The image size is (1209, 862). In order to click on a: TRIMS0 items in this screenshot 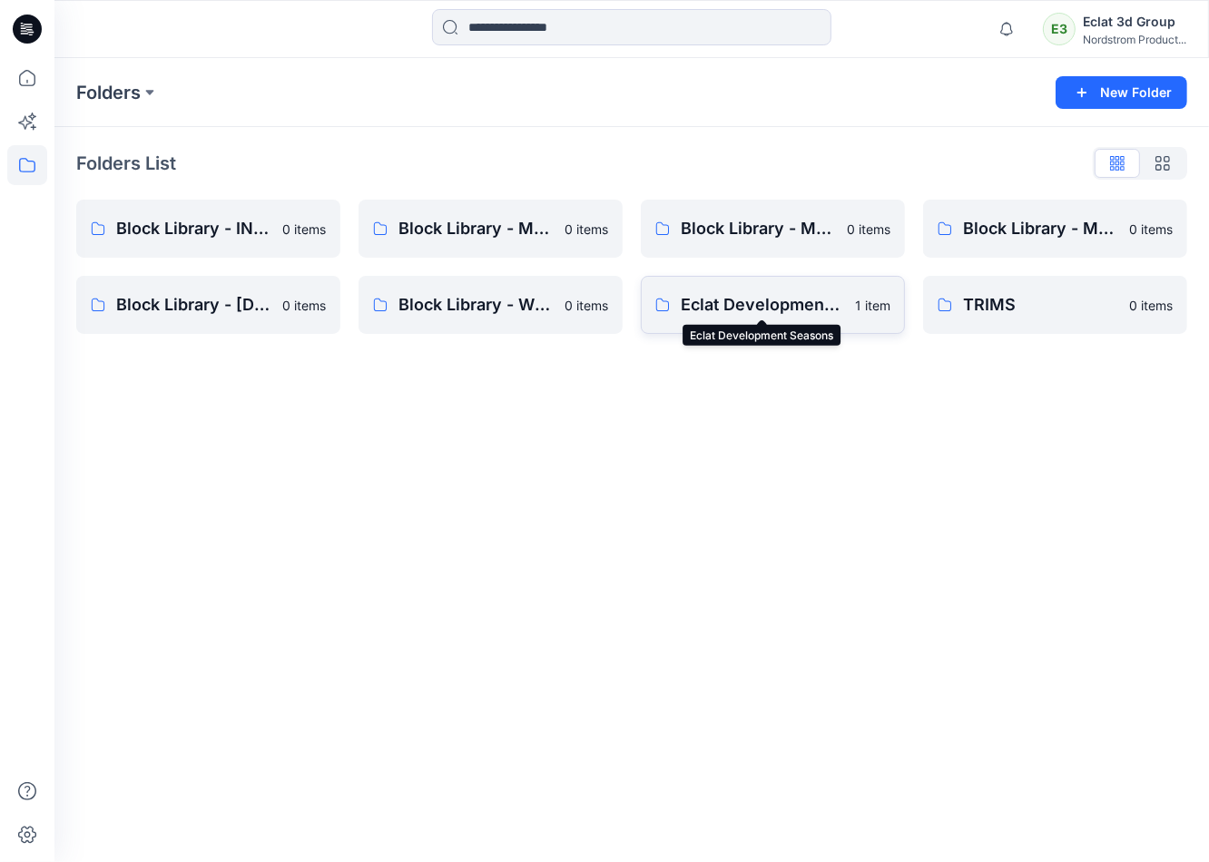, I will do `click(1055, 305)`.